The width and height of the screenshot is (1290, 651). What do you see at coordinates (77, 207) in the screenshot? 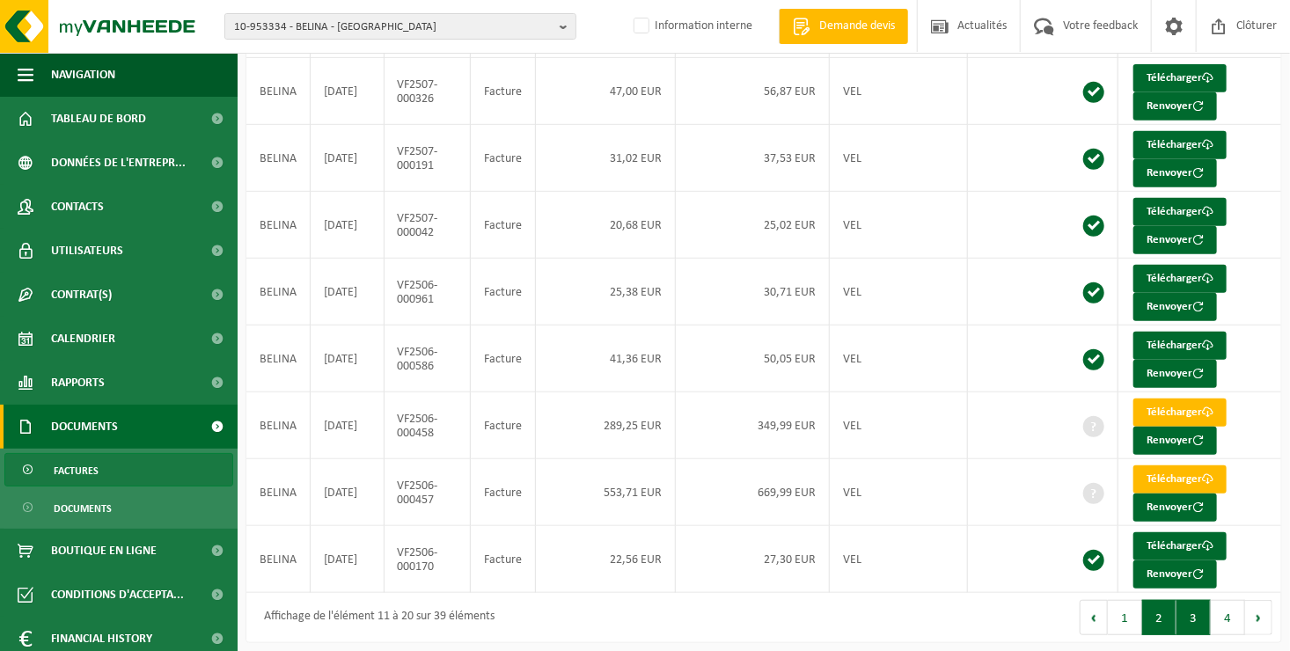
I see `span: Contacts` at bounding box center [77, 207].